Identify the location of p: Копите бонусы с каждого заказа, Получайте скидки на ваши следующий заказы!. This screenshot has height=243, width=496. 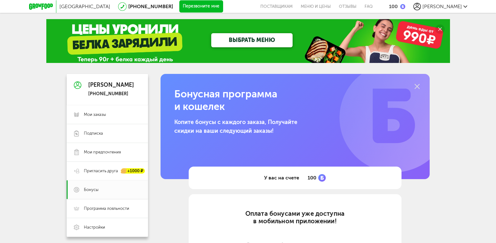
(242, 126).